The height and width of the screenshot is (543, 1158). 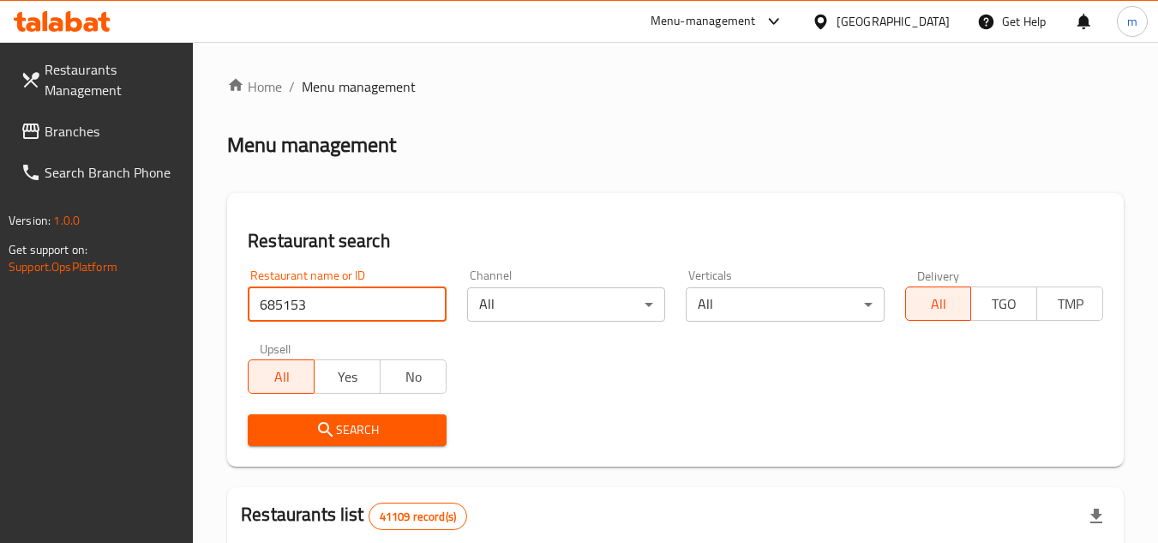 What do you see at coordinates (1004, 304) in the screenshot?
I see `span: TGO` at bounding box center [1004, 304].